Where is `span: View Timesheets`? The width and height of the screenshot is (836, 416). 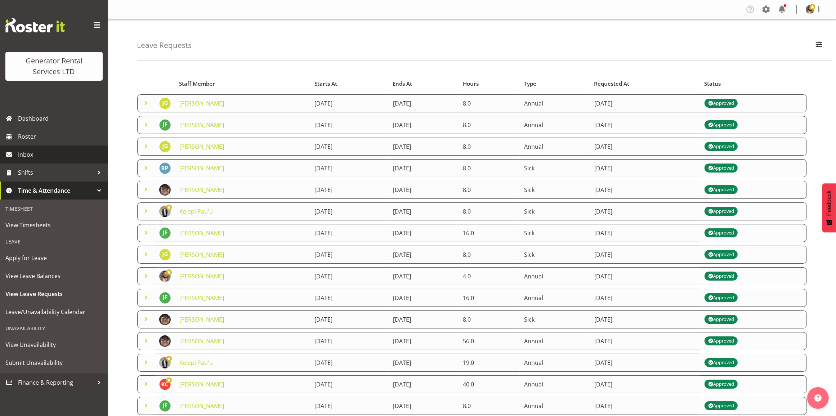 span: View Timesheets is located at coordinates (54, 225).